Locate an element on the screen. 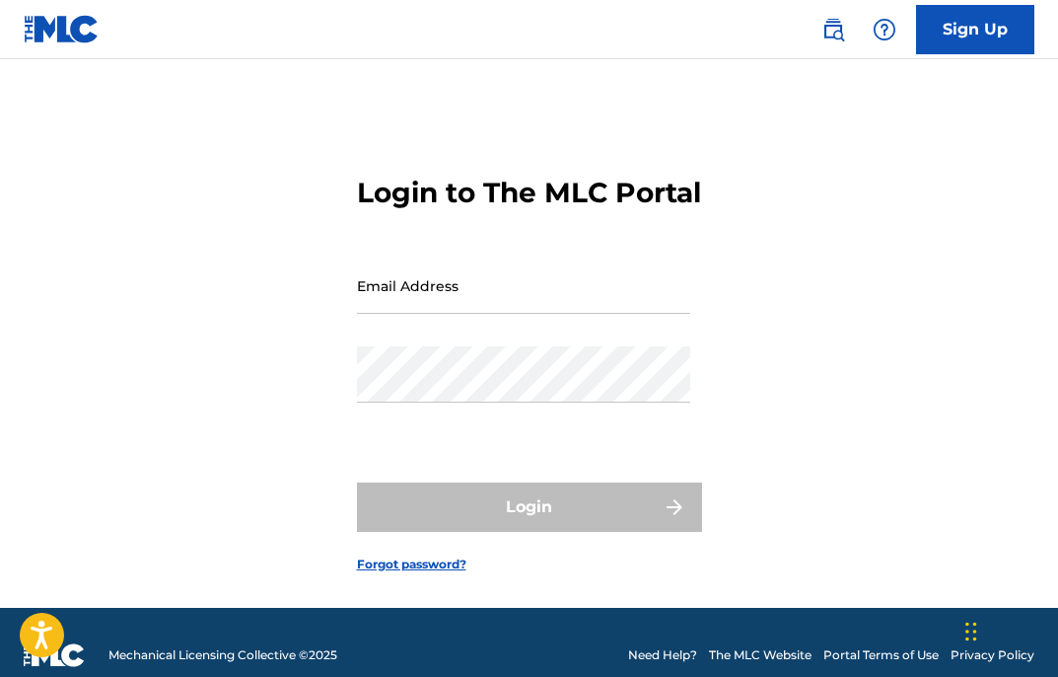 This screenshot has width=1058, height=677. img: logo is located at coordinates (54, 655).